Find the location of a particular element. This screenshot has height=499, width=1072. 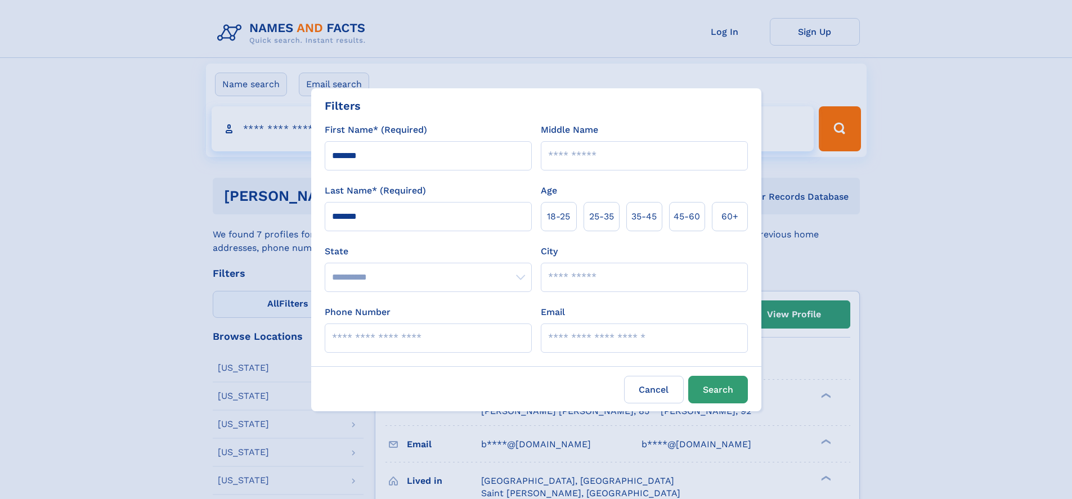

label: Last Name* (Required) is located at coordinates (375, 191).